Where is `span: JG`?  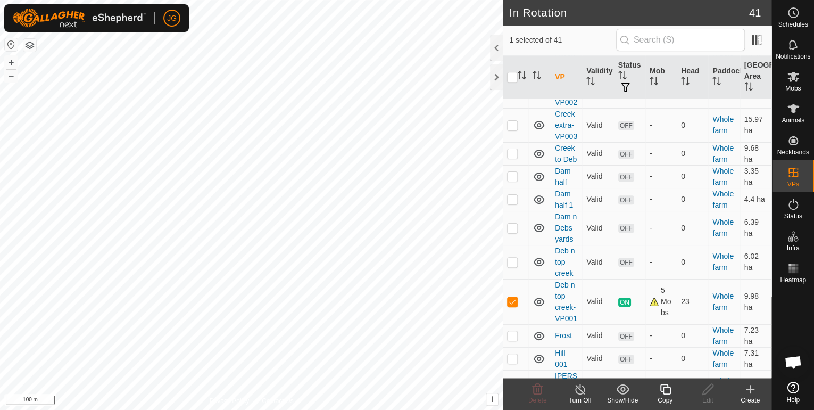 span: JG is located at coordinates (172, 18).